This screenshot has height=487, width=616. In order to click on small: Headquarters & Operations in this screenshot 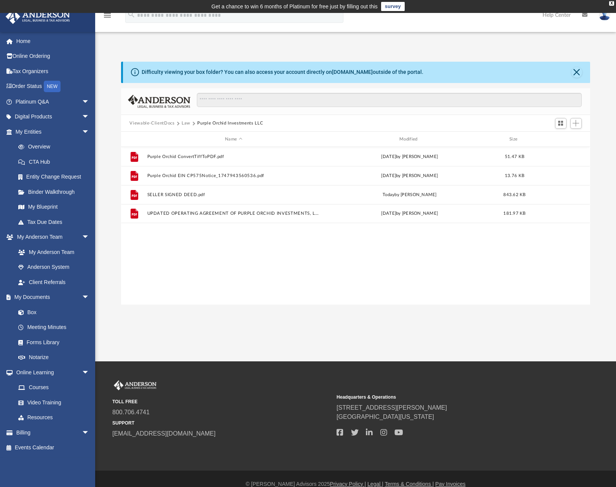, I will do `click(446, 397)`.